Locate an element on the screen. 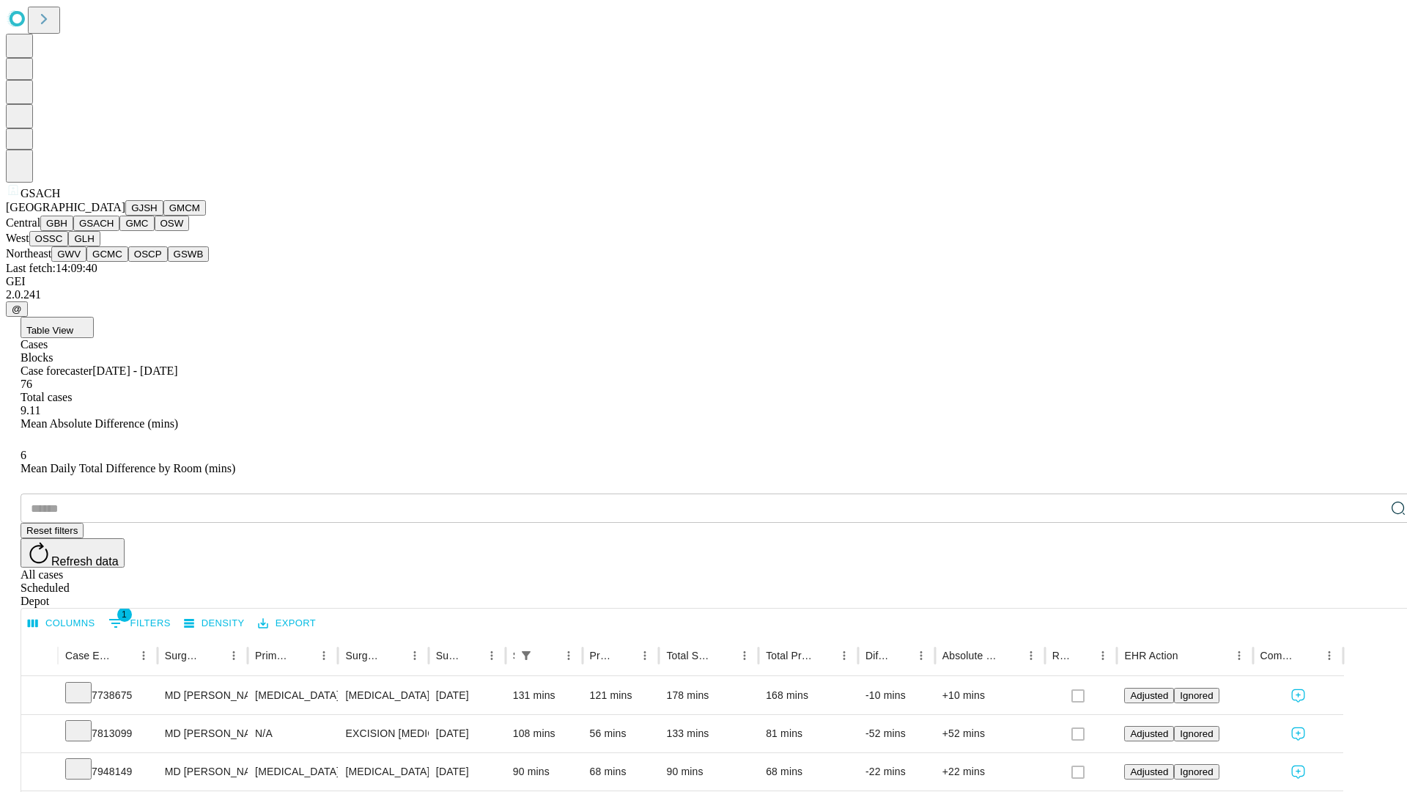 This screenshot has width=1407, height=792. button: Refresh data is located at coordinates (73, 553).